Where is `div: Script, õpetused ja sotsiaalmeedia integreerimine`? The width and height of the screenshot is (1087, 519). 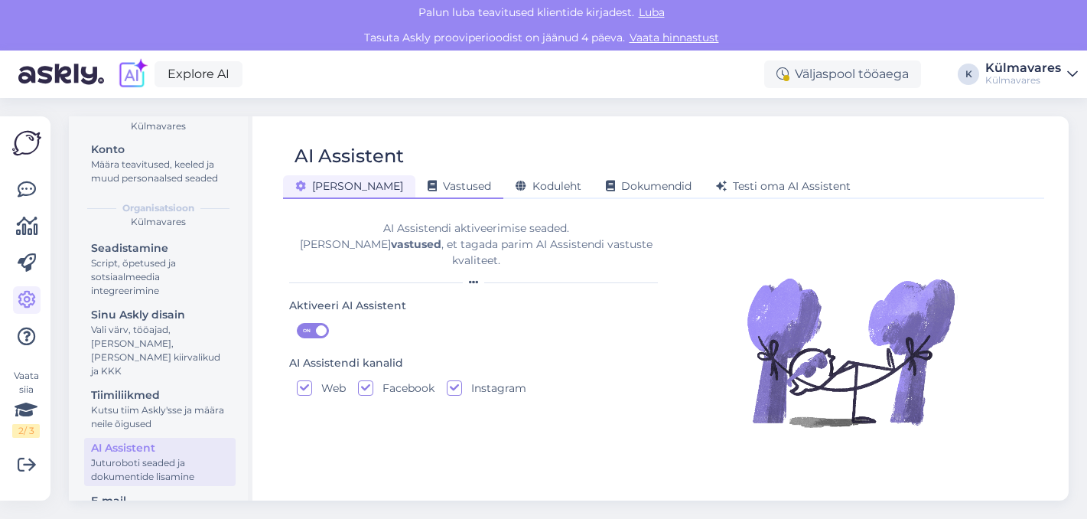
div: Script, õpetused ja sotsiaalmeedia integreerimine is located at coordinates (160, 277).